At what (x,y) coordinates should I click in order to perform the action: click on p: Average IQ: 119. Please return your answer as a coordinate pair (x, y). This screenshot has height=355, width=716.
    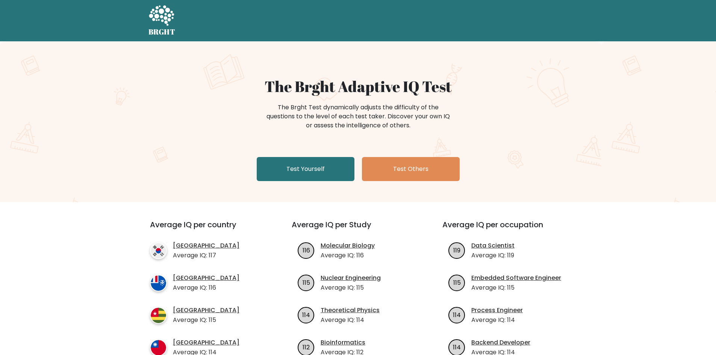
    Looking at the image, I should click on (493, 256).